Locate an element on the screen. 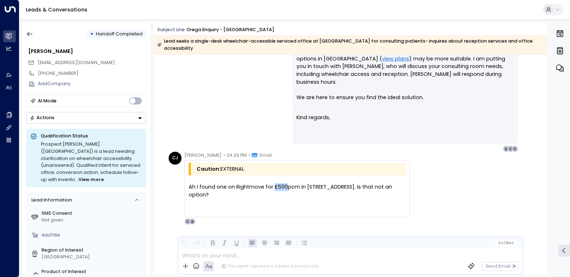 The image size is (570, 277). span: 04:29 PM is located at coordinates (237, 155).